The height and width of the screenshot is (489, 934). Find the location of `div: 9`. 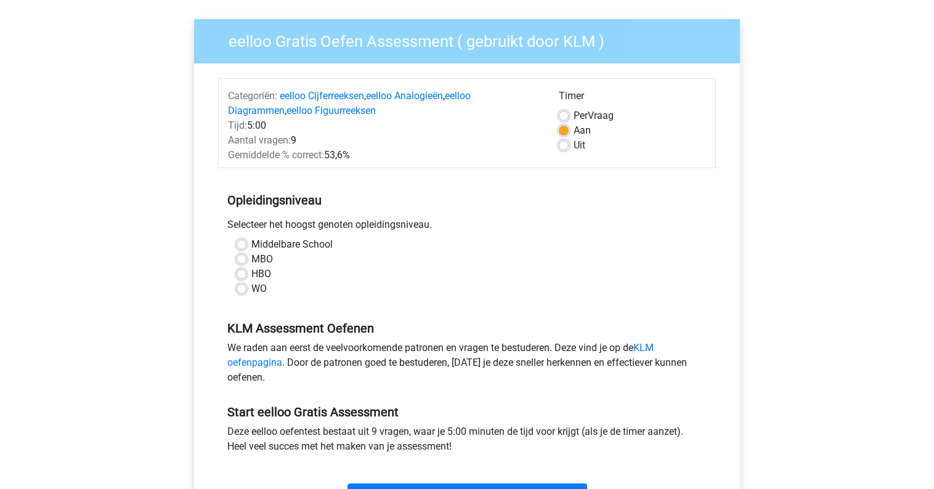

div: 9 is located at coordinates (384, 141).